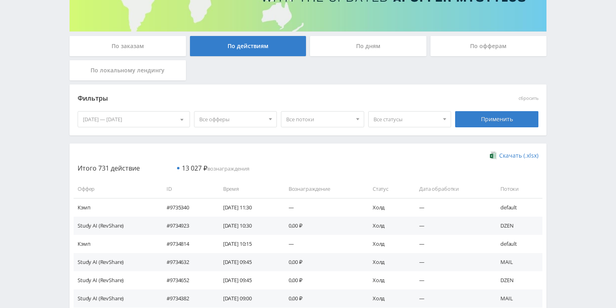  Describe the element at coordinates (187, 299) in the screenshot. I see `td: #9734382` at that location.